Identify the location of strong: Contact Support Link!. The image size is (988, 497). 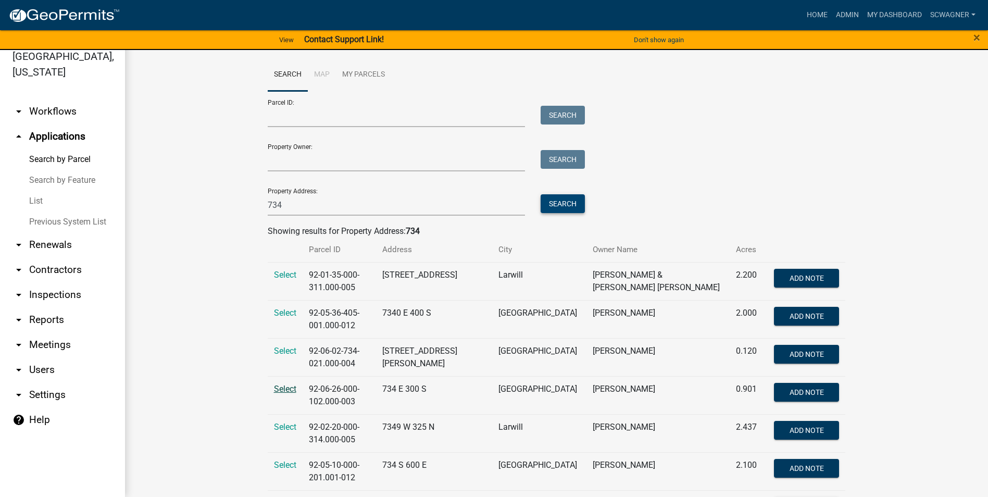
(344, 39).